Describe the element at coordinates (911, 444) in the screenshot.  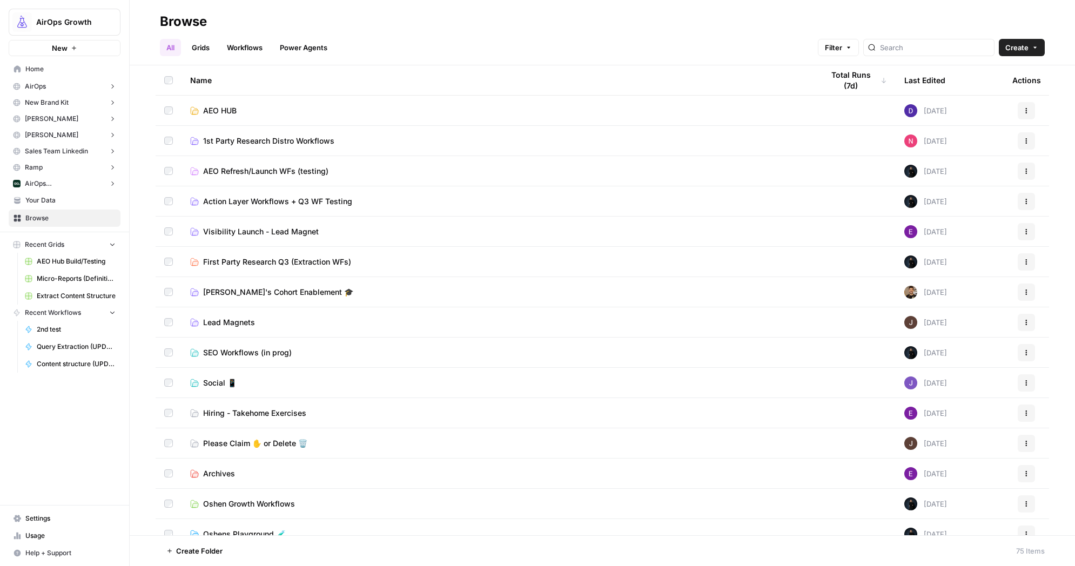
I see `img: w6h4euusfoa7171vz6jrctgb7wlt` at that location.